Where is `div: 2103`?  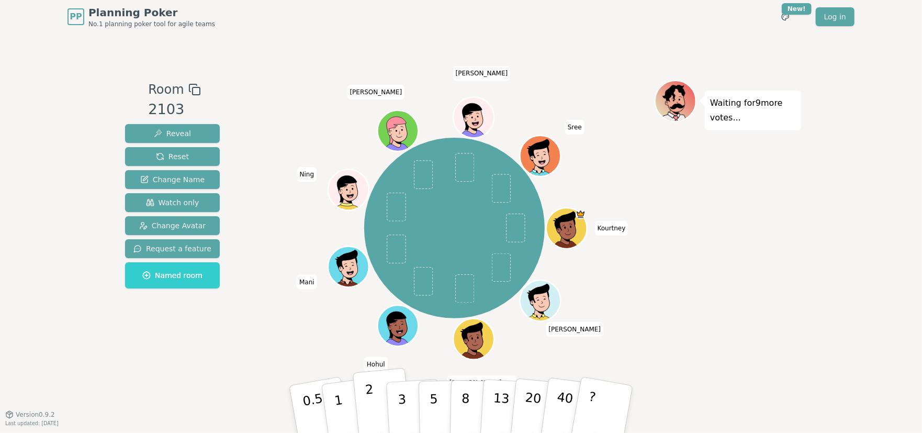 div: 2103 is located at coordinates (174, 109).